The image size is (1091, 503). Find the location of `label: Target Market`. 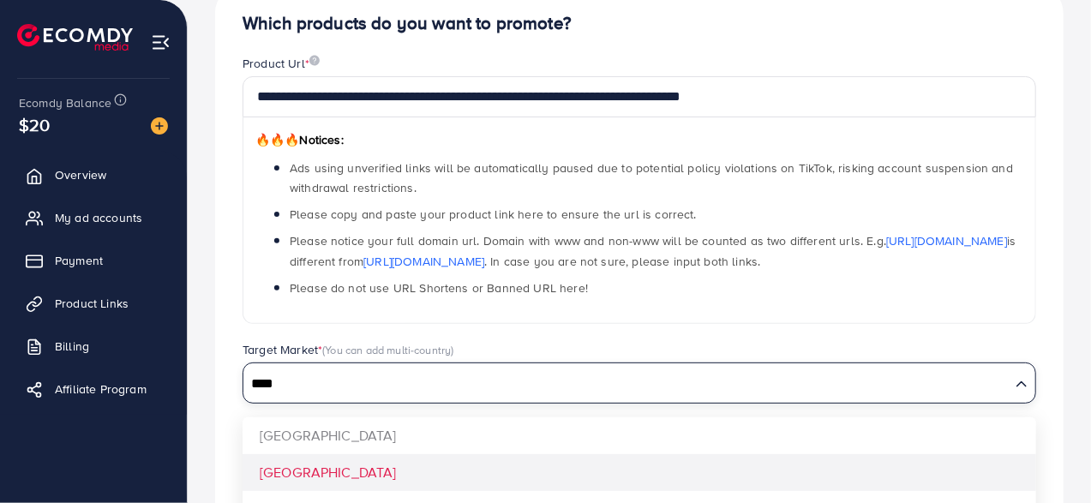

label: Target Market is located at coordinates (348, 350).